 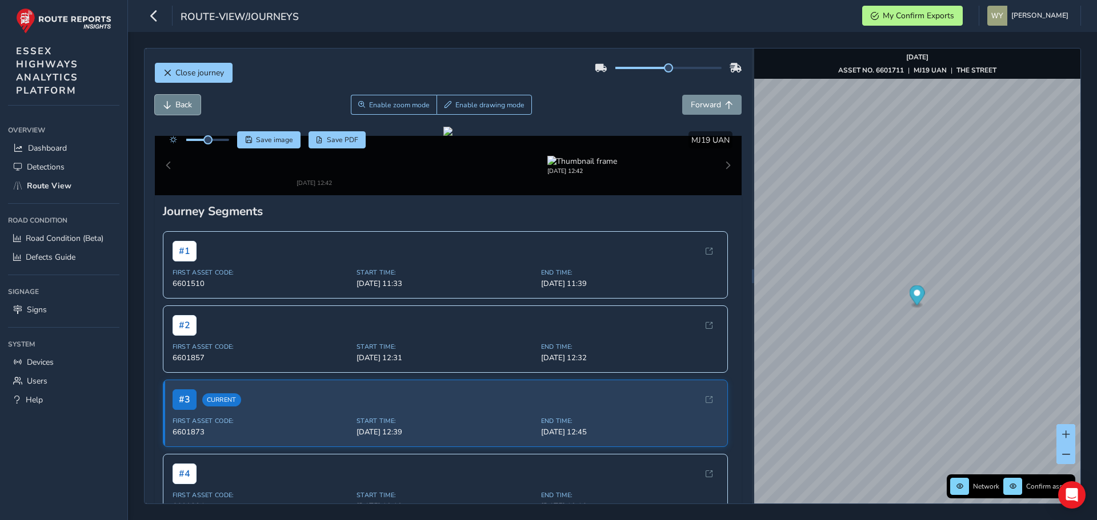 I want to click on span: Signs, so click(x=37, y=310).